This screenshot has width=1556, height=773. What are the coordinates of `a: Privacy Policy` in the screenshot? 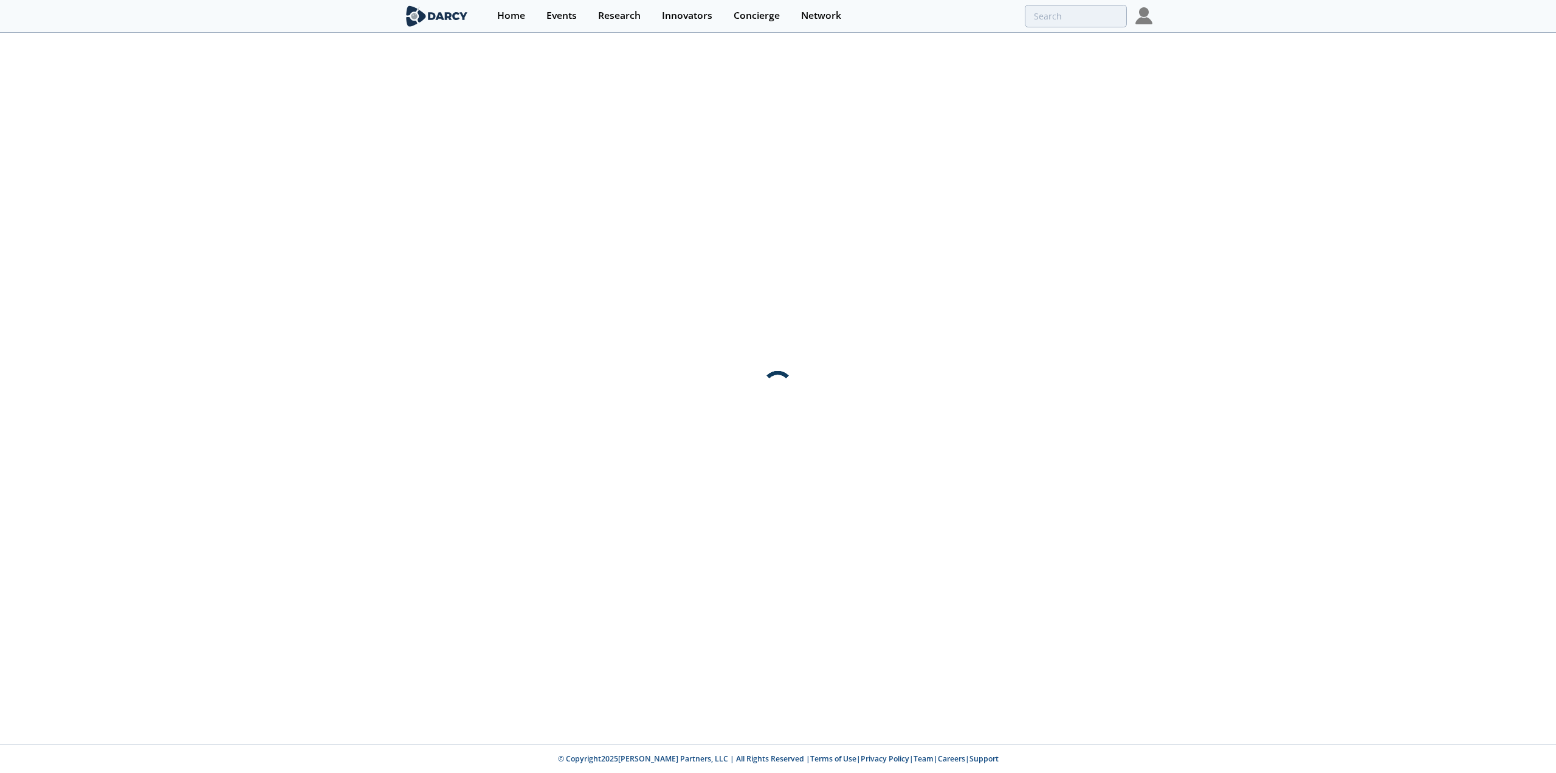 It's located at (885, 758).